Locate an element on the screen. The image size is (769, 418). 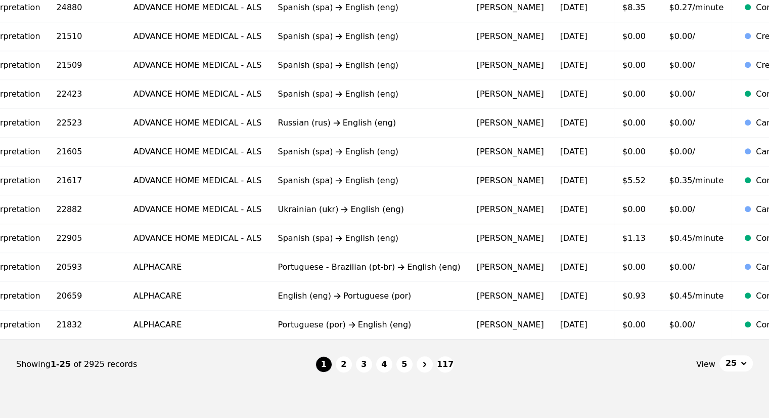
td: 21832 is located at coordinates (87, 325).